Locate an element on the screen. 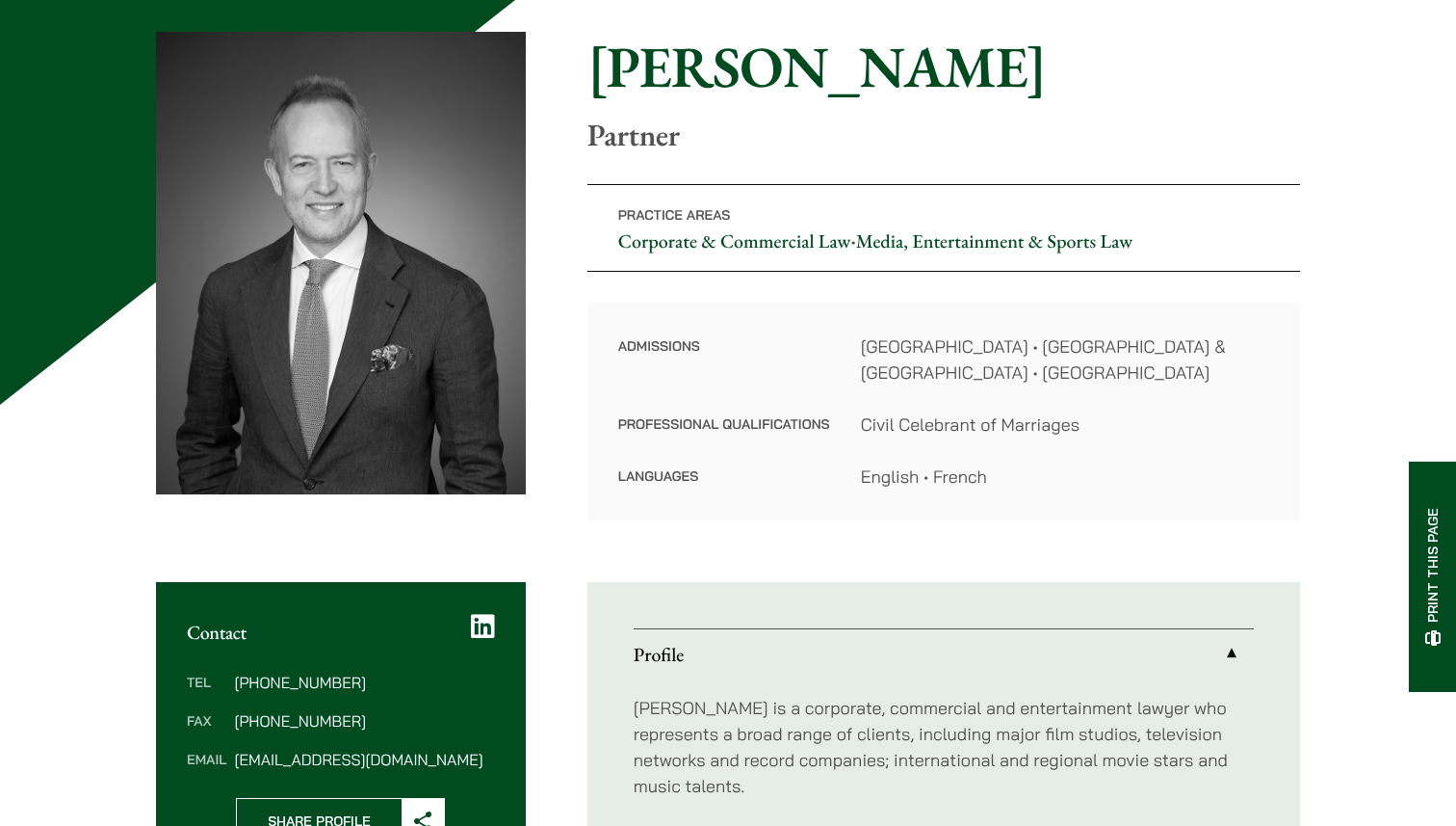  dt: Tel is located at coordinates (206, 693).